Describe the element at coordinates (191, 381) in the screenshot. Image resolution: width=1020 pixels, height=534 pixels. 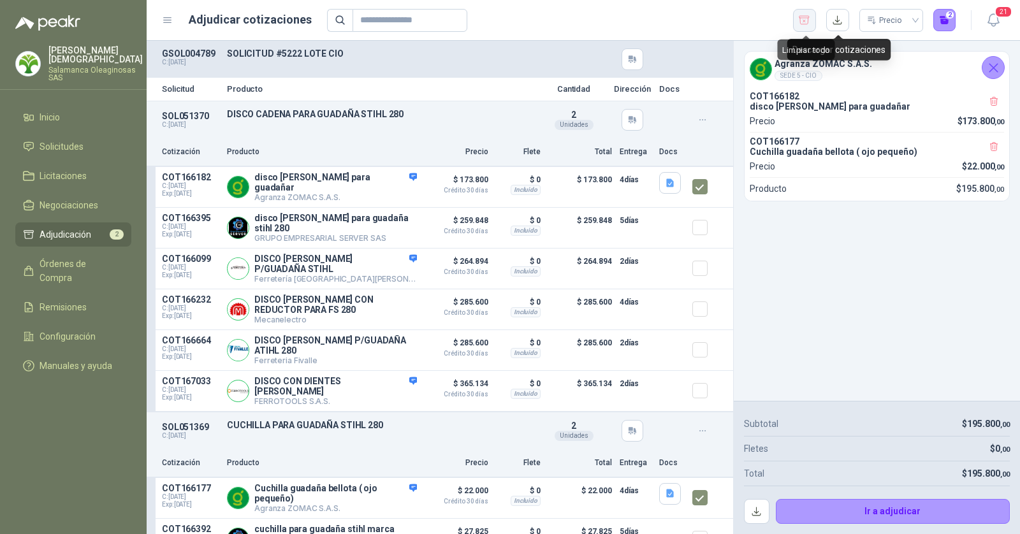
I see `p: COT167033` at that location.